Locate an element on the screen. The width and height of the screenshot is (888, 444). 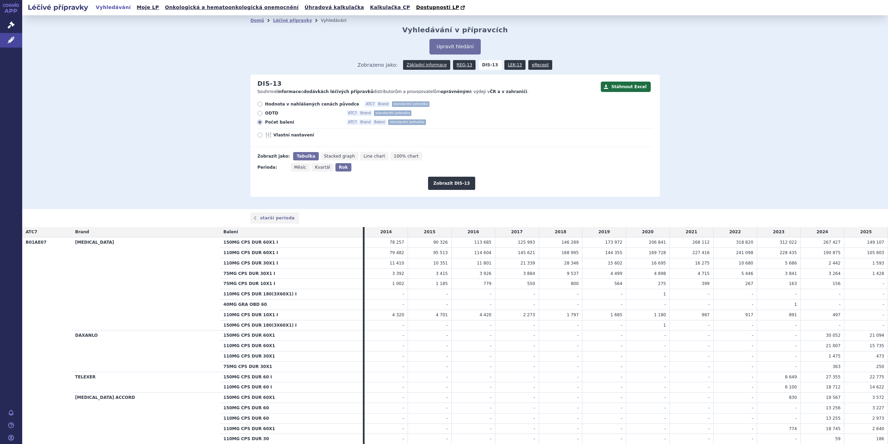
span: 241 098 is located at coordinates (745, 253).